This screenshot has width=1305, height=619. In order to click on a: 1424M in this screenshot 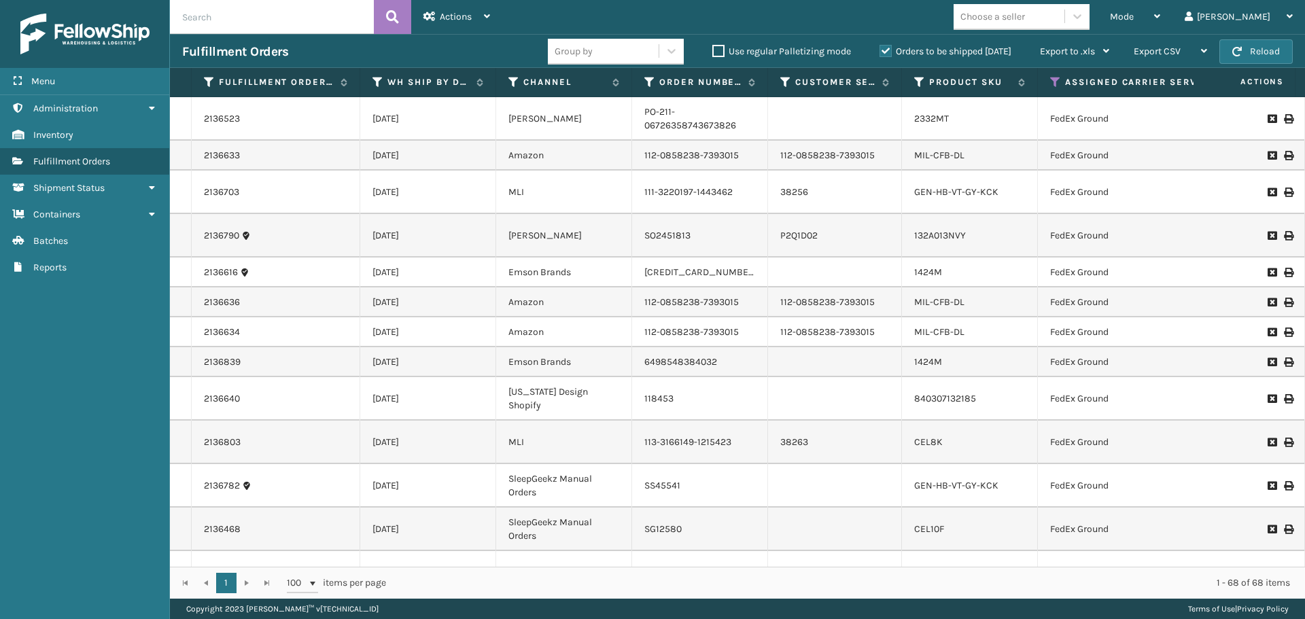, I will do `click(928, 362)`.